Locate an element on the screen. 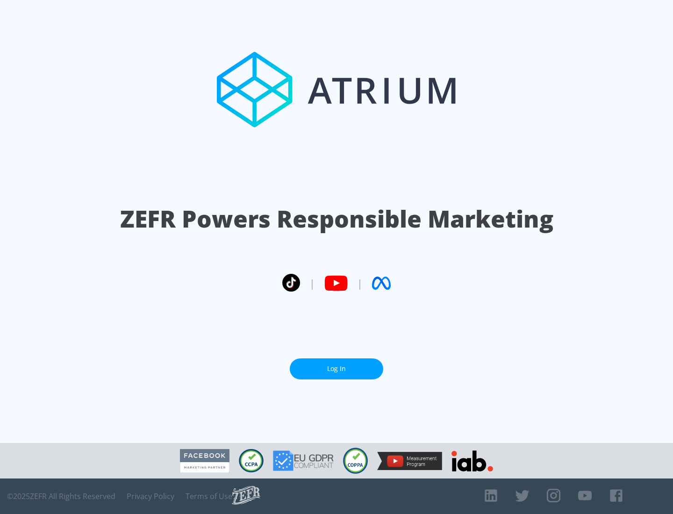  img: GDPR Compliant is located at coordinates (303, 461).